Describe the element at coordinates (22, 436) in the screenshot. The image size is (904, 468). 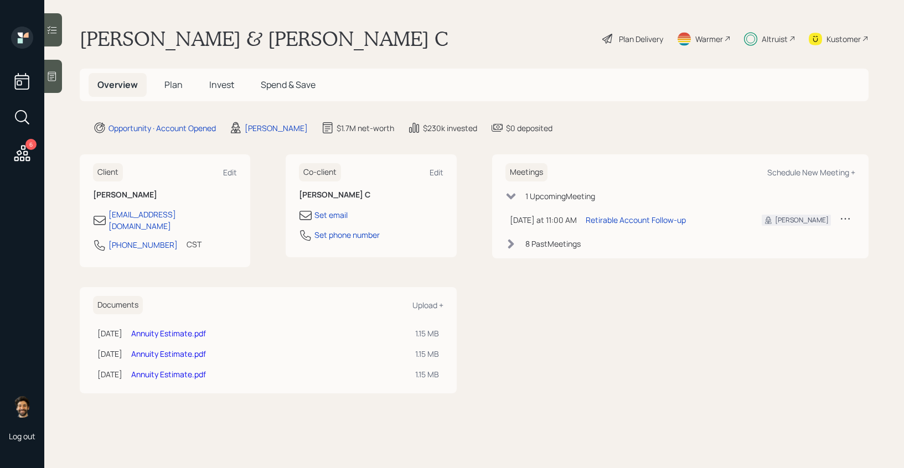
I see `div: Log out` at that location.